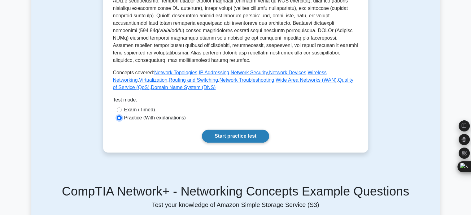 This screenshot has height=215, width=471. Describe the element at coordinates (140, 110) in the screenshot. I see `label: Exam (Timed)` at that location.